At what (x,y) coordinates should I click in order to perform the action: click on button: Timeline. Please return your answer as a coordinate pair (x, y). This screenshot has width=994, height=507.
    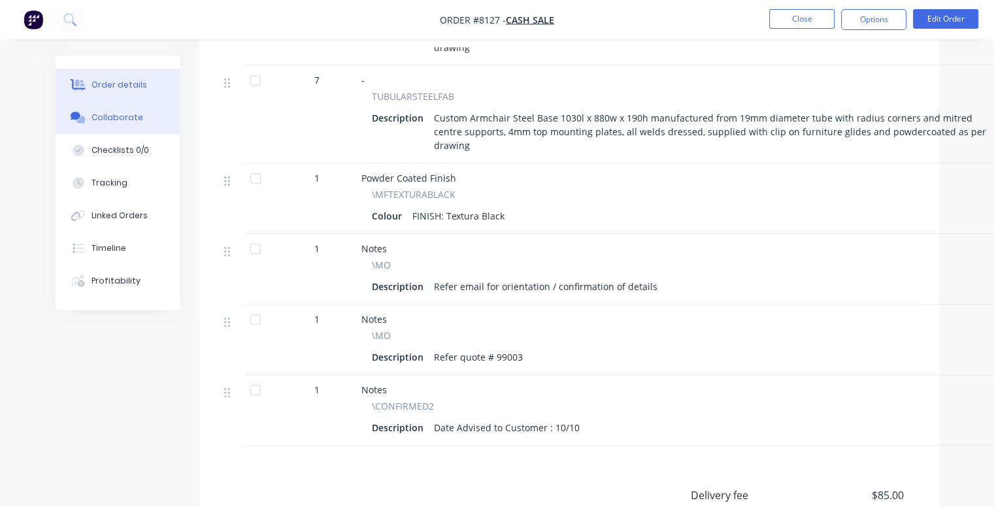
    Looking at the image, I should click on (118, 248).